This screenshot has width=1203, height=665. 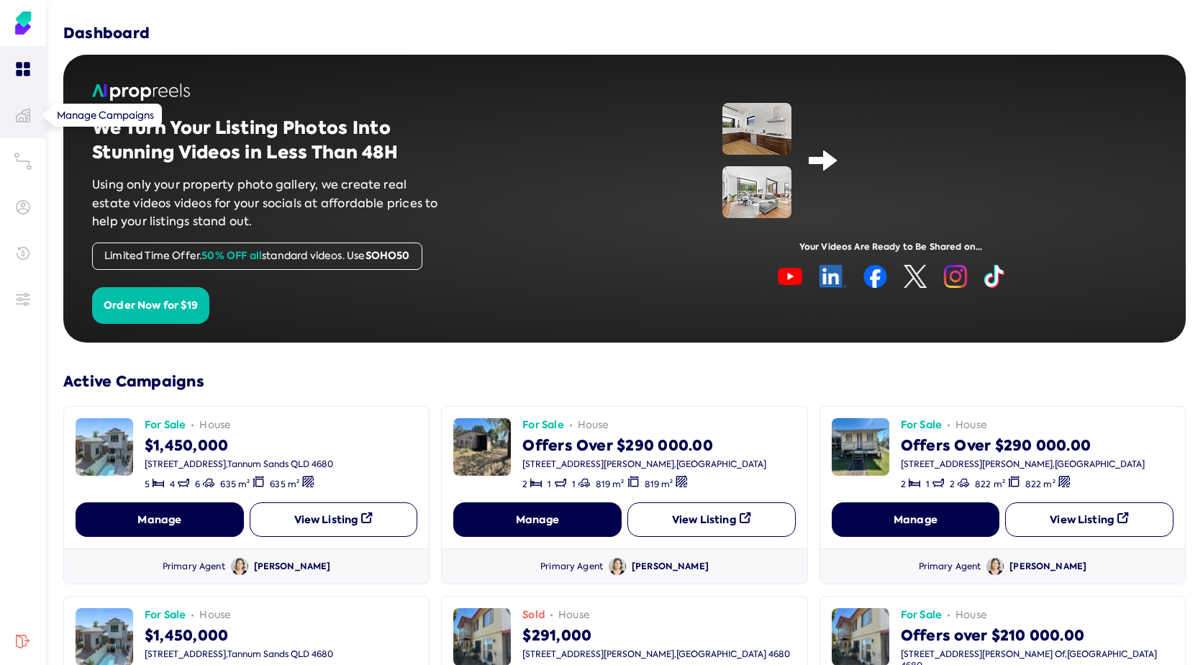 I want to click on span: SOHO50, so click(x=388, y=255).